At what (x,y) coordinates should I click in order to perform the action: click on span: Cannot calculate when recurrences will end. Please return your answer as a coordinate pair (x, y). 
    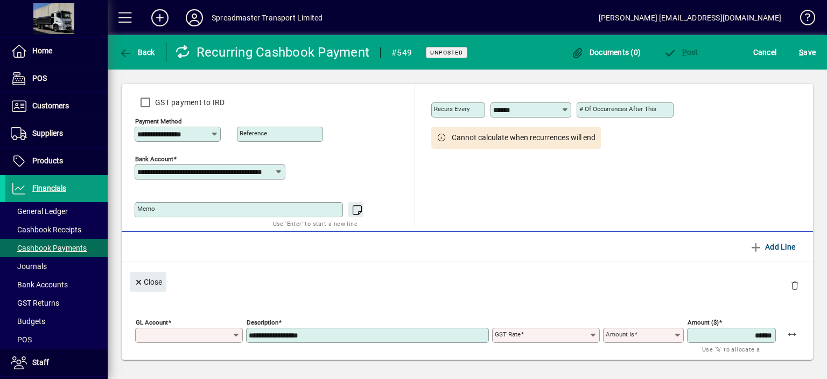
    Looking at the image, I should click on (524, 137).